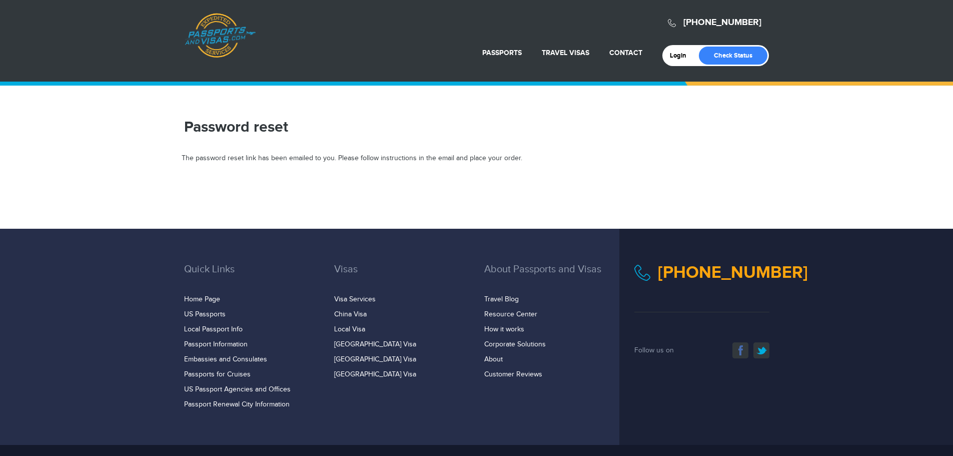 This screenshot has width=953, height=456. Describe the element at coordinates (216, 344) in the screenshot. I see `a: Passport Information` at that location.